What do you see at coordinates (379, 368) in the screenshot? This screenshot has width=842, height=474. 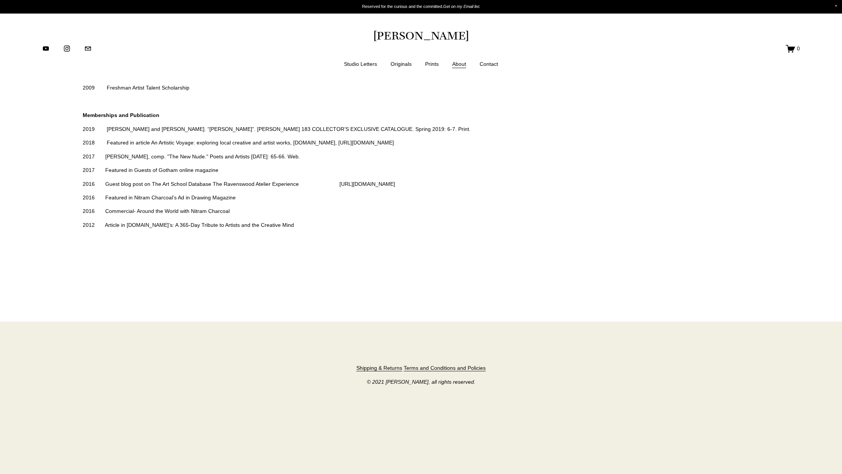 I see `a: Shipping & Returns` at bounding box center [379, 368].